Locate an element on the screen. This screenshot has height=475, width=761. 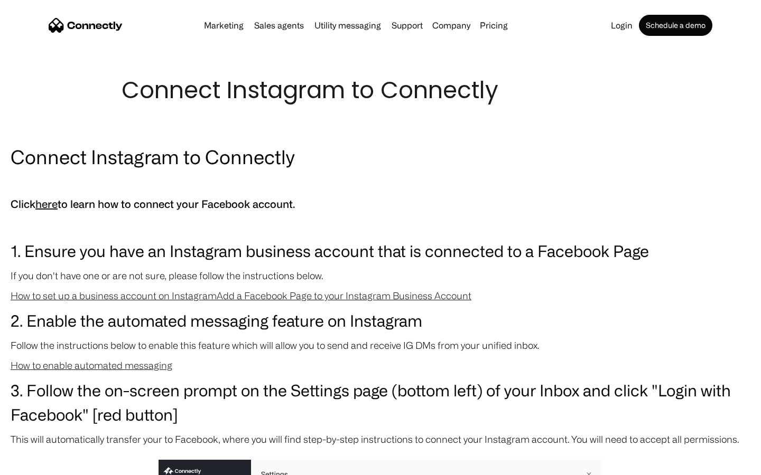
div: Company is located at coordinates (451, 25).